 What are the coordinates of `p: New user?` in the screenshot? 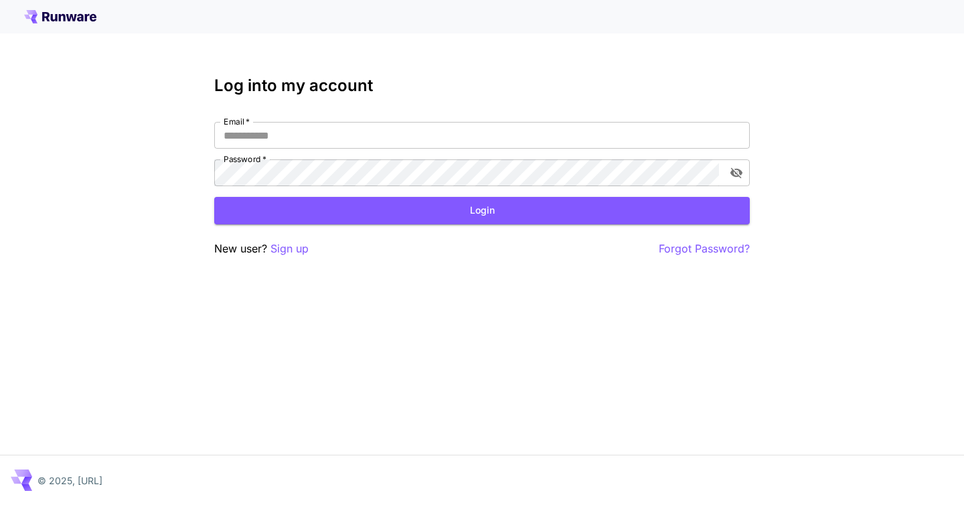 It's located at (261, 248).